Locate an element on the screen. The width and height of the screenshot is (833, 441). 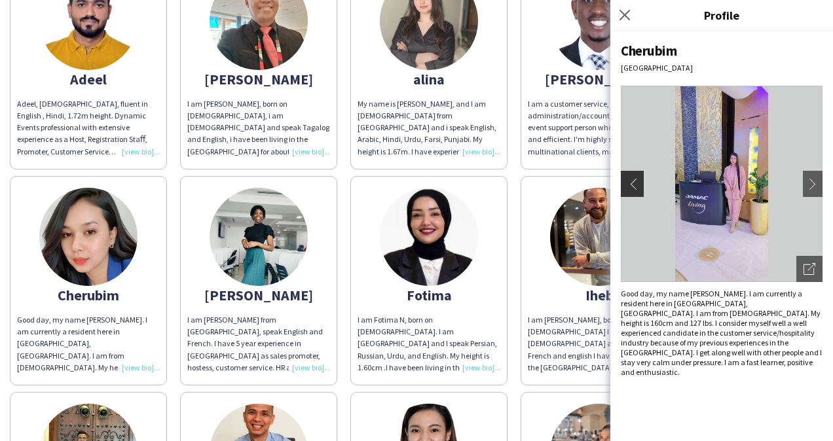
img: Crew avatar or photo is located at coordinates (721, 184).